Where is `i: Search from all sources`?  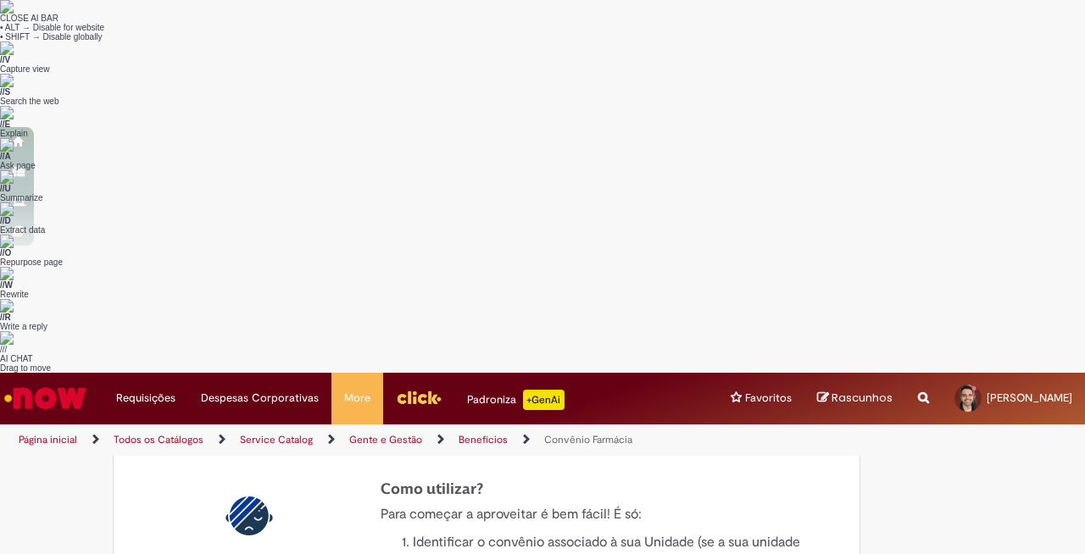 i: Search from all sources is located at coordinates (923, 388).